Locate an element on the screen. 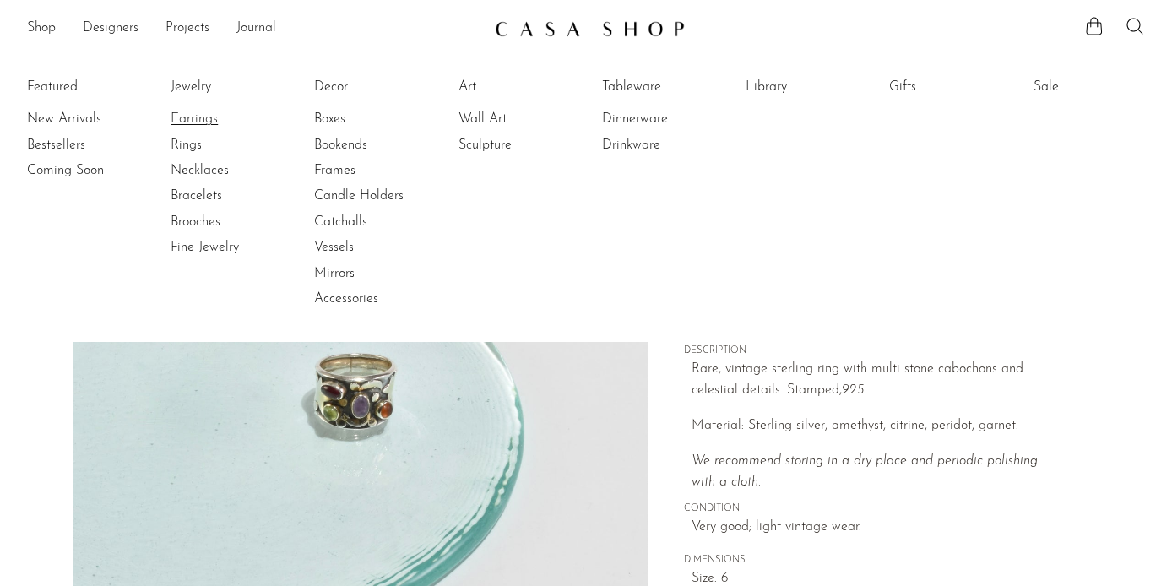 The height and width of the screenshot is (586, 1172). p: Rare, vintage sterling ring with multi stone cabochons and celestial details. Stamped, is located at coordinates (877, 380).